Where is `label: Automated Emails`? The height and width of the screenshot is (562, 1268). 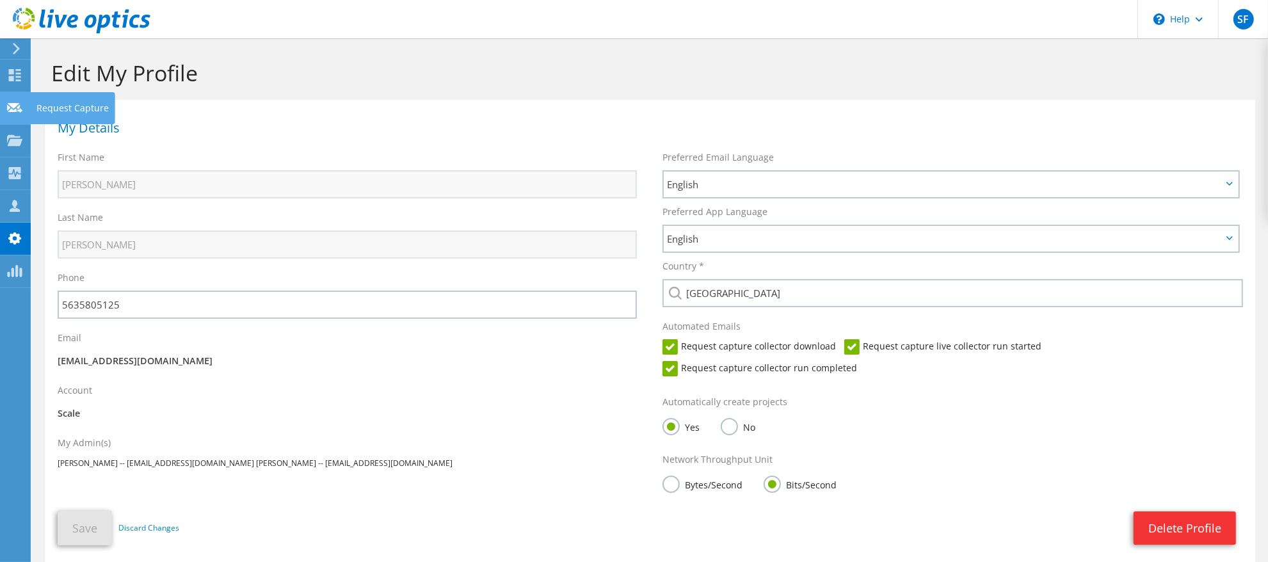 label: Automated Emails is located at coordinates (702, 327).